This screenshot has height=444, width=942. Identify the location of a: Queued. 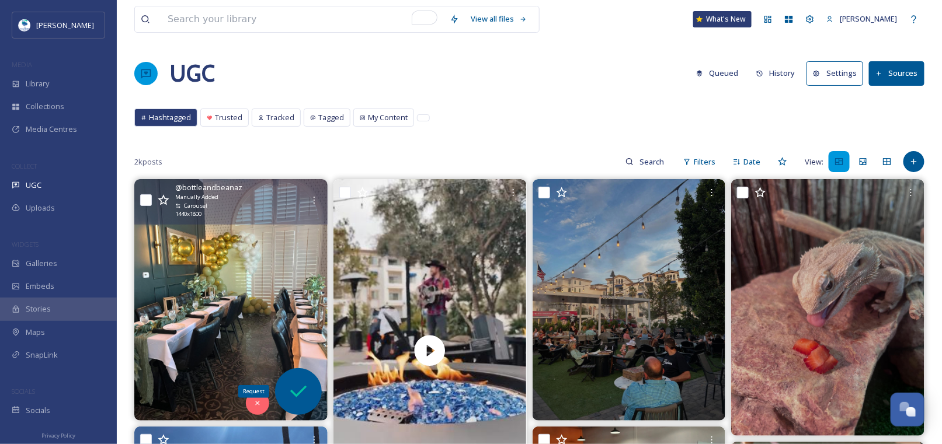
(720, 73).